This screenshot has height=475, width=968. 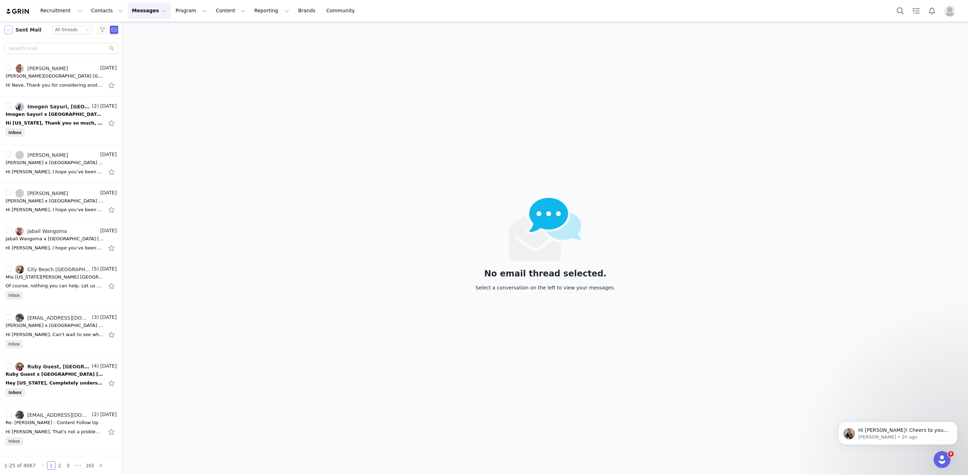 I want to click on button: Messages, so click(x=149, y=11).